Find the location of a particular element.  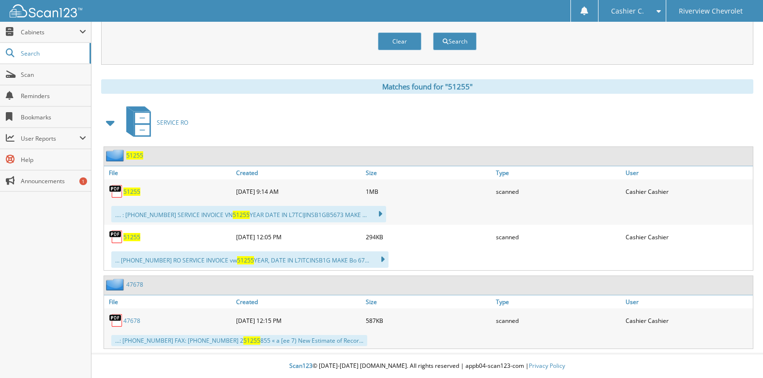

a: Privacy Policy is located at coordinates (546, 366).